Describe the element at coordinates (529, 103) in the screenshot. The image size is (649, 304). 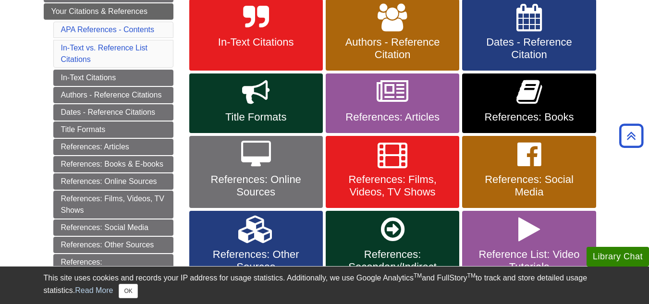
I see `a: References: Books` at that location.